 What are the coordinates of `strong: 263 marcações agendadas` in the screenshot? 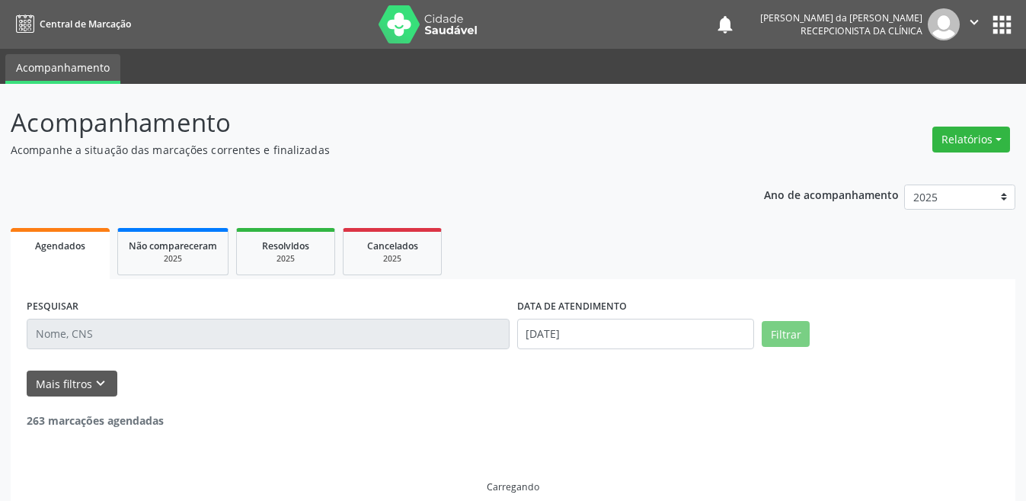 It's located at (95, 420).